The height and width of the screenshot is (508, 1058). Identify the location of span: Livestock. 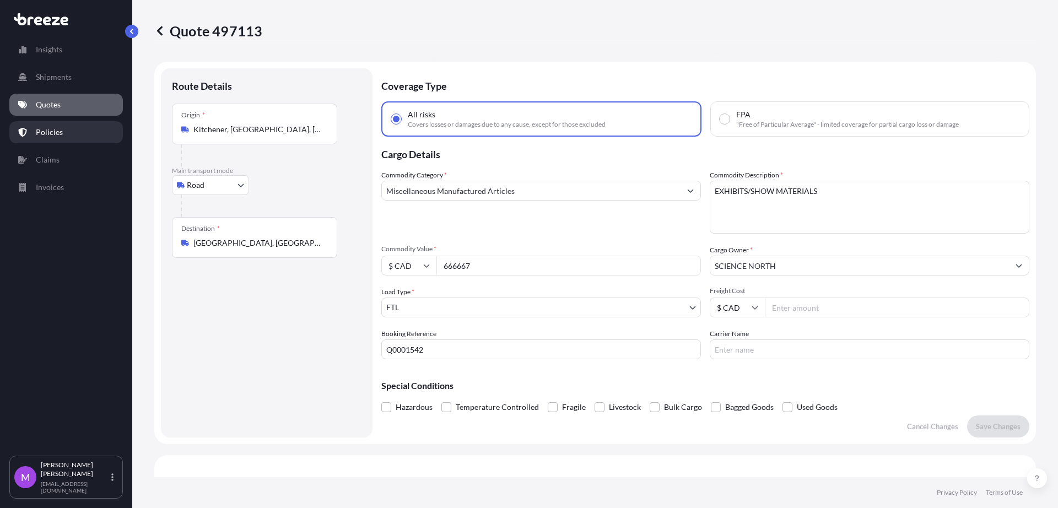
(625, 407).